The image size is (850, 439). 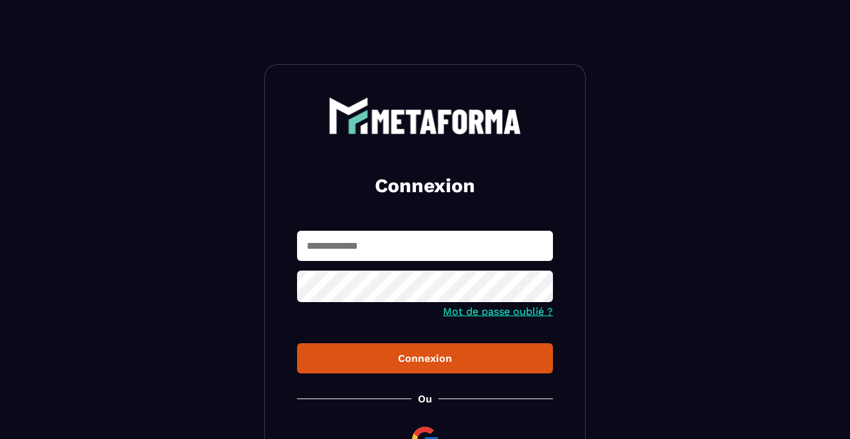 I want to click on p: Ou, so click(x=425, y=399).